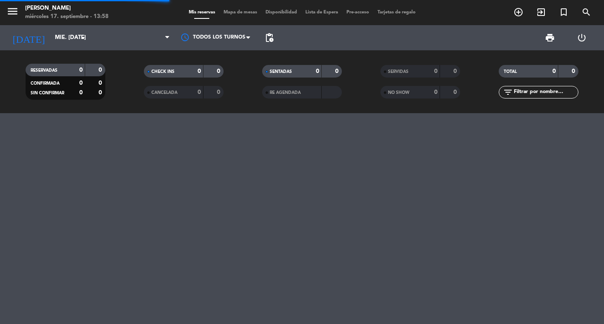  I want to click on span: Tarjetas de regalo, so click(397, 12).